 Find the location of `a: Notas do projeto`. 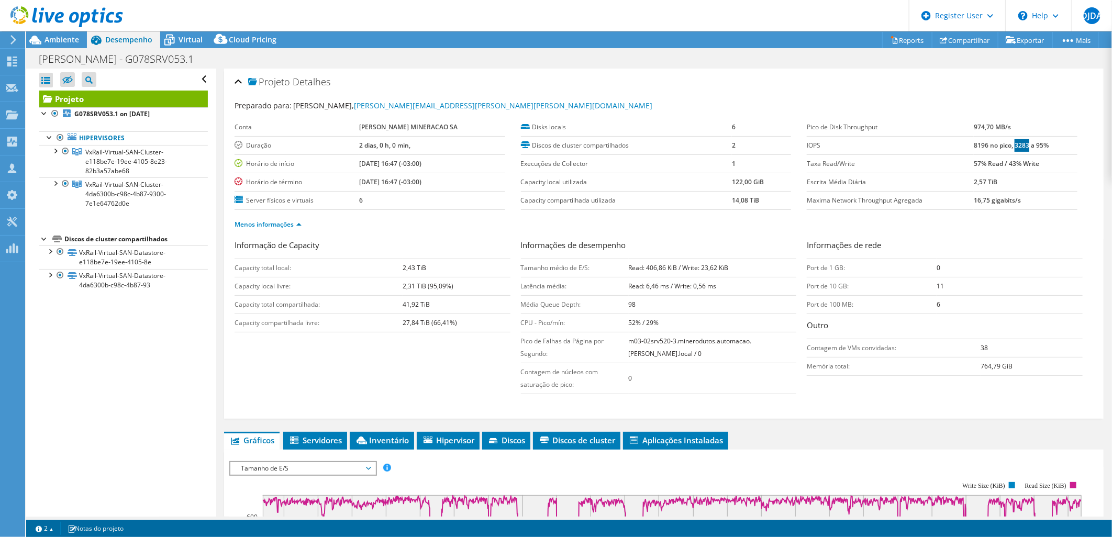

a: Notas do projeto is located at coordinates (95, 528).